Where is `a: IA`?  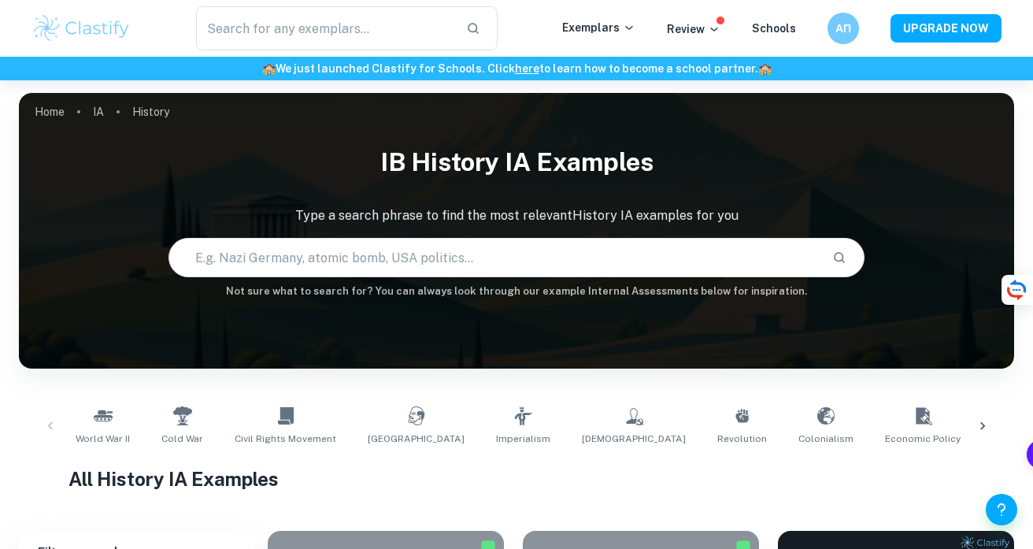
a: IA is located at coordinates (98, 112).